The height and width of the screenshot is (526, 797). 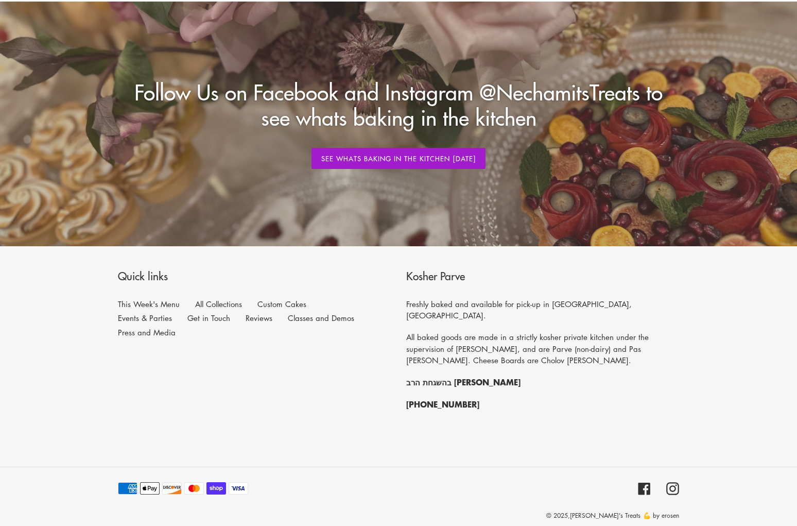 I want to click on h2: Follow Us on Facebook and Instagram @NechamitsTreats to see whats baking in the kitchen, so click(x=399, y=104).